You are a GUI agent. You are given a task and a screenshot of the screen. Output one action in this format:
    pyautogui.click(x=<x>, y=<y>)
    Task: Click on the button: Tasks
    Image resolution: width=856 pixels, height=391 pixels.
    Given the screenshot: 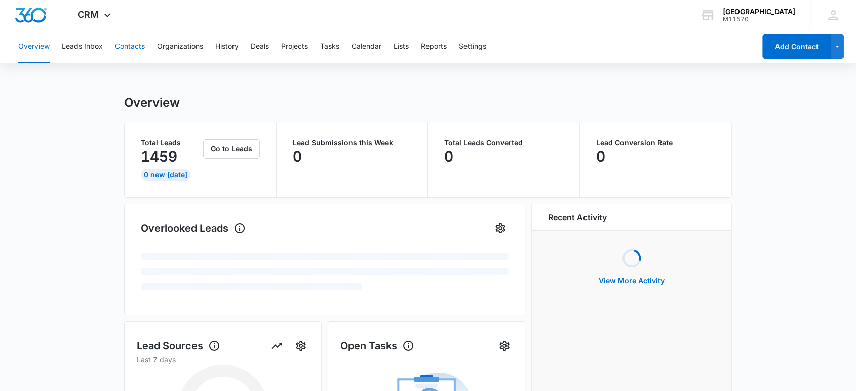 What is the action you would take?
    pyautogui.click(x=330, y=47)
    